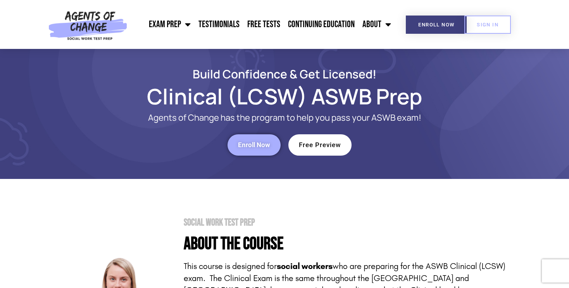 This screenshot has width=569, height=288. Describe the element at coordinates (344, 243) in the screenshot. I see `h4: About the Course` at that location.